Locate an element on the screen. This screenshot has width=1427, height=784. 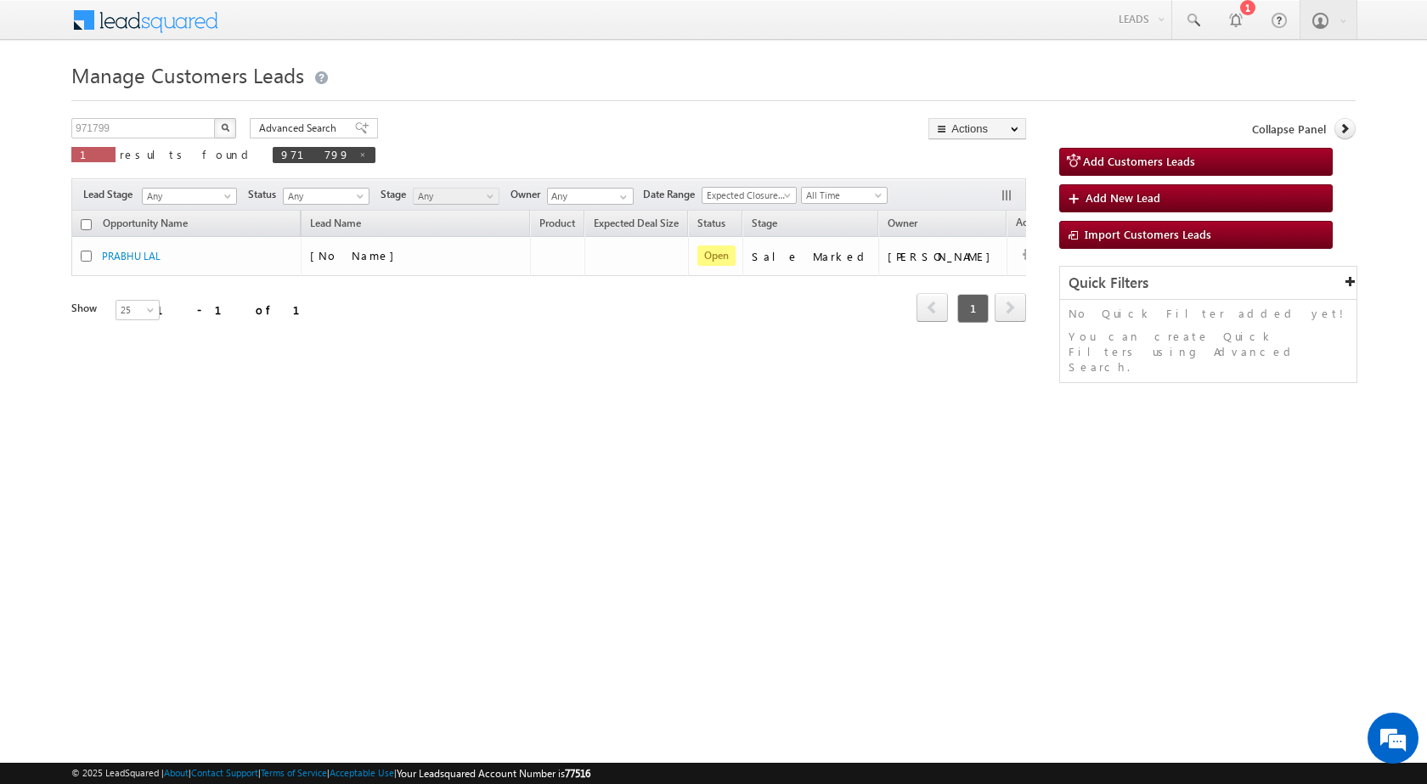
span: Advanced Search is located at coordinates (300, 128).